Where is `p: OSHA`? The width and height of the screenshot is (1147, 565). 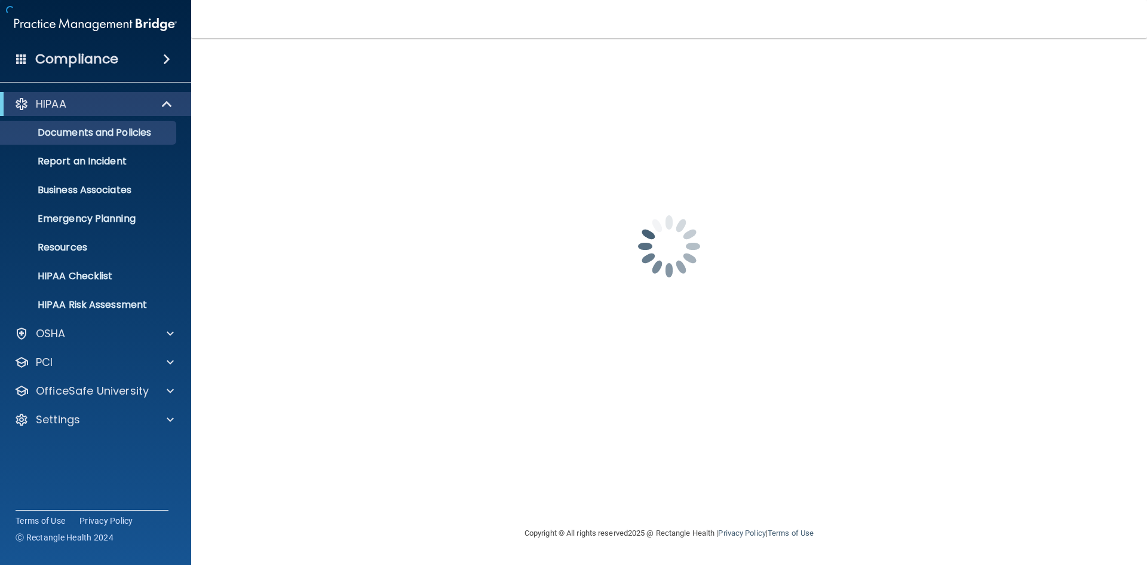
p: OSHA is located at coordinates (51, 333).